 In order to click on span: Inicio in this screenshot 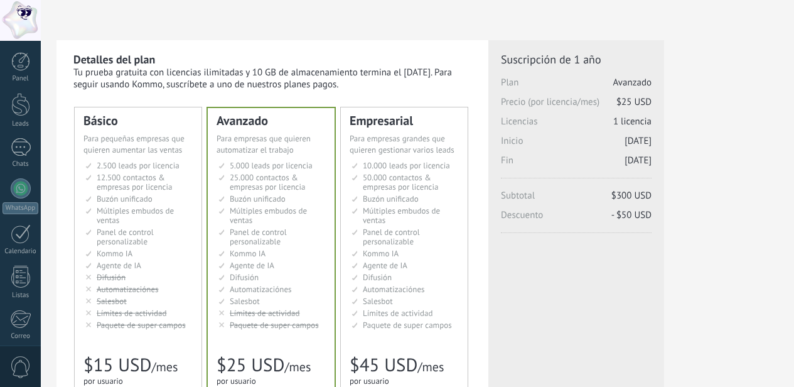, I will do `click(577, 144)`.